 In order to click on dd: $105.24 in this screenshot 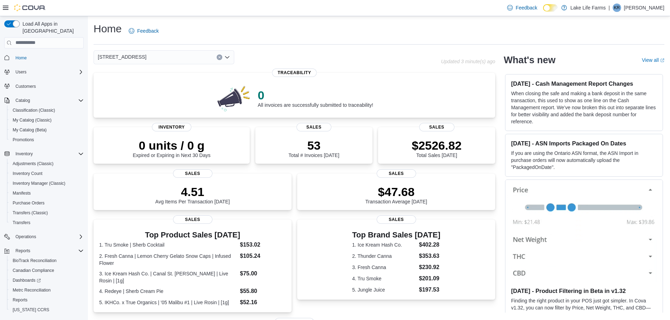, I will do `click(263, 256)`.